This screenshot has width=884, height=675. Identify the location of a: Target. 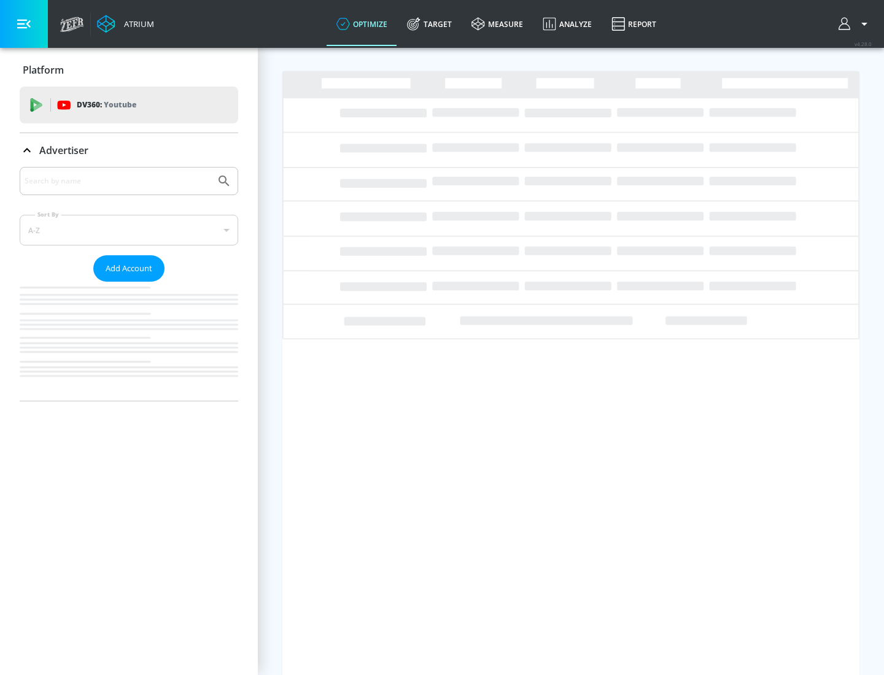
(429, 24).